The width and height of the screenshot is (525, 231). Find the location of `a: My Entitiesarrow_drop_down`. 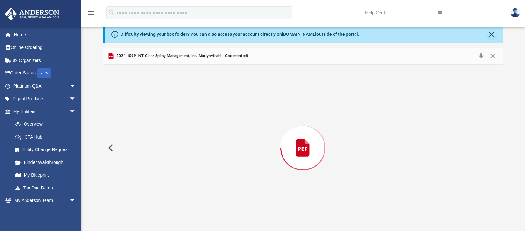

a: My Entitiesarrow_drop_down is located at coordinates (45, 112).